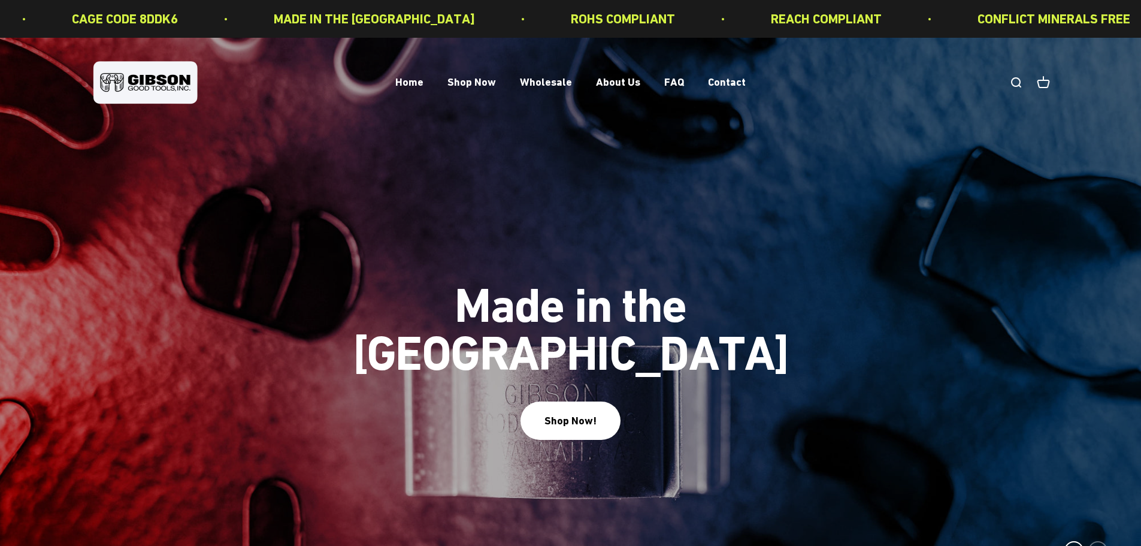  I want to click on button: Shop Now!, so click(570, 420).